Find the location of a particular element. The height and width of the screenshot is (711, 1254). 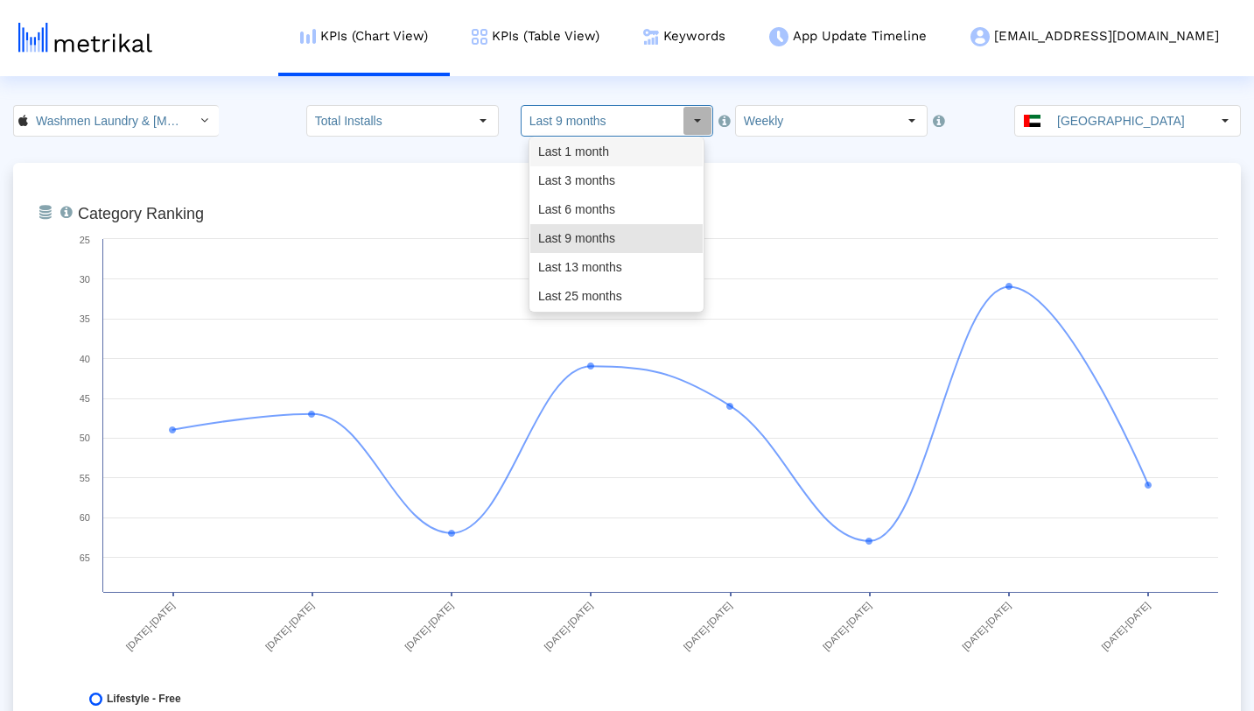

text: 35 is located at coordinates (85, 319).